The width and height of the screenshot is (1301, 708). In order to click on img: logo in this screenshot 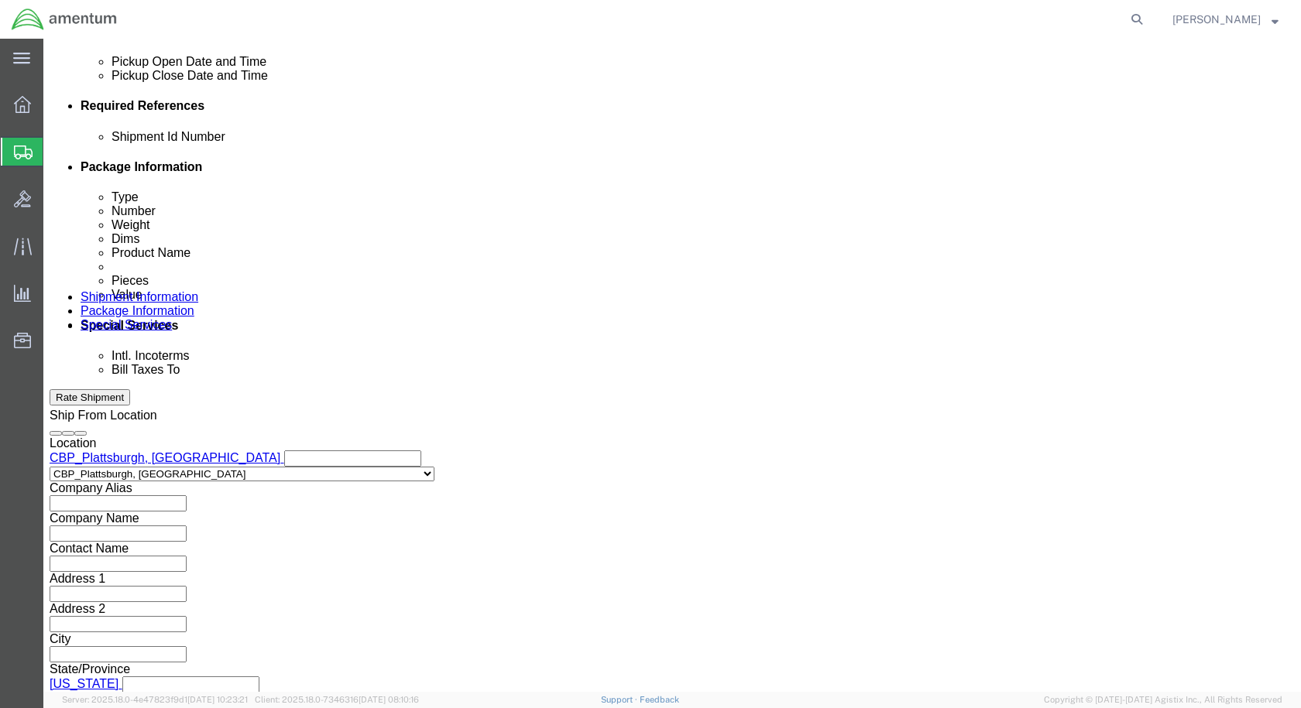, I will do `click(64, 19)`.